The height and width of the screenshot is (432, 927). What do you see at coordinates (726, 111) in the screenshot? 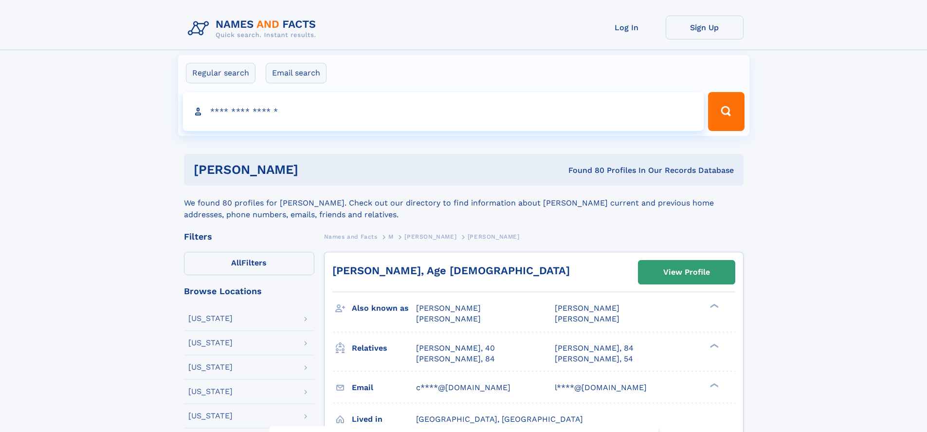
I see `button: Search Button` at bounding box center [726, 111].